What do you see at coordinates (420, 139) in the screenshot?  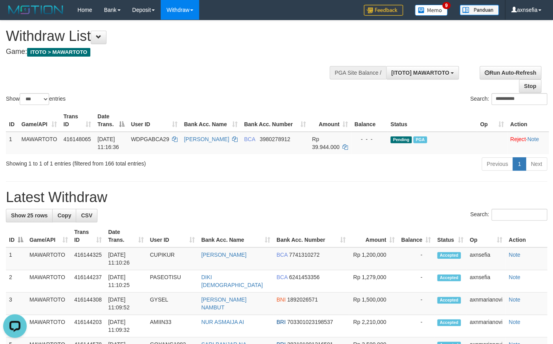 I see `span: PGA` at bounding box center [420, 139].